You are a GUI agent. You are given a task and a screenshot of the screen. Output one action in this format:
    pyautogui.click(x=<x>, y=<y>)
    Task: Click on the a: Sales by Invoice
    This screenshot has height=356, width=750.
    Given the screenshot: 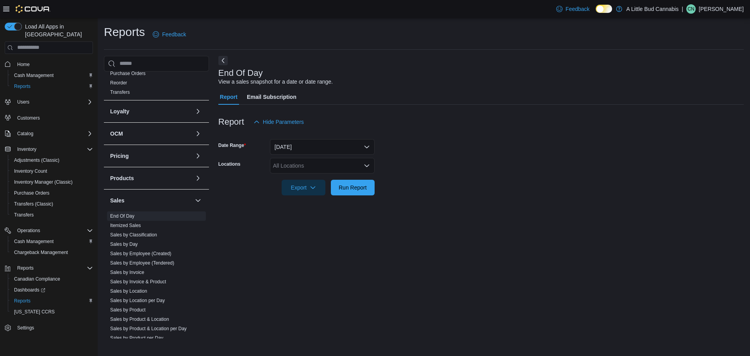 What is the action you would take?
    pyautogui.click(x=127, y=272)
    